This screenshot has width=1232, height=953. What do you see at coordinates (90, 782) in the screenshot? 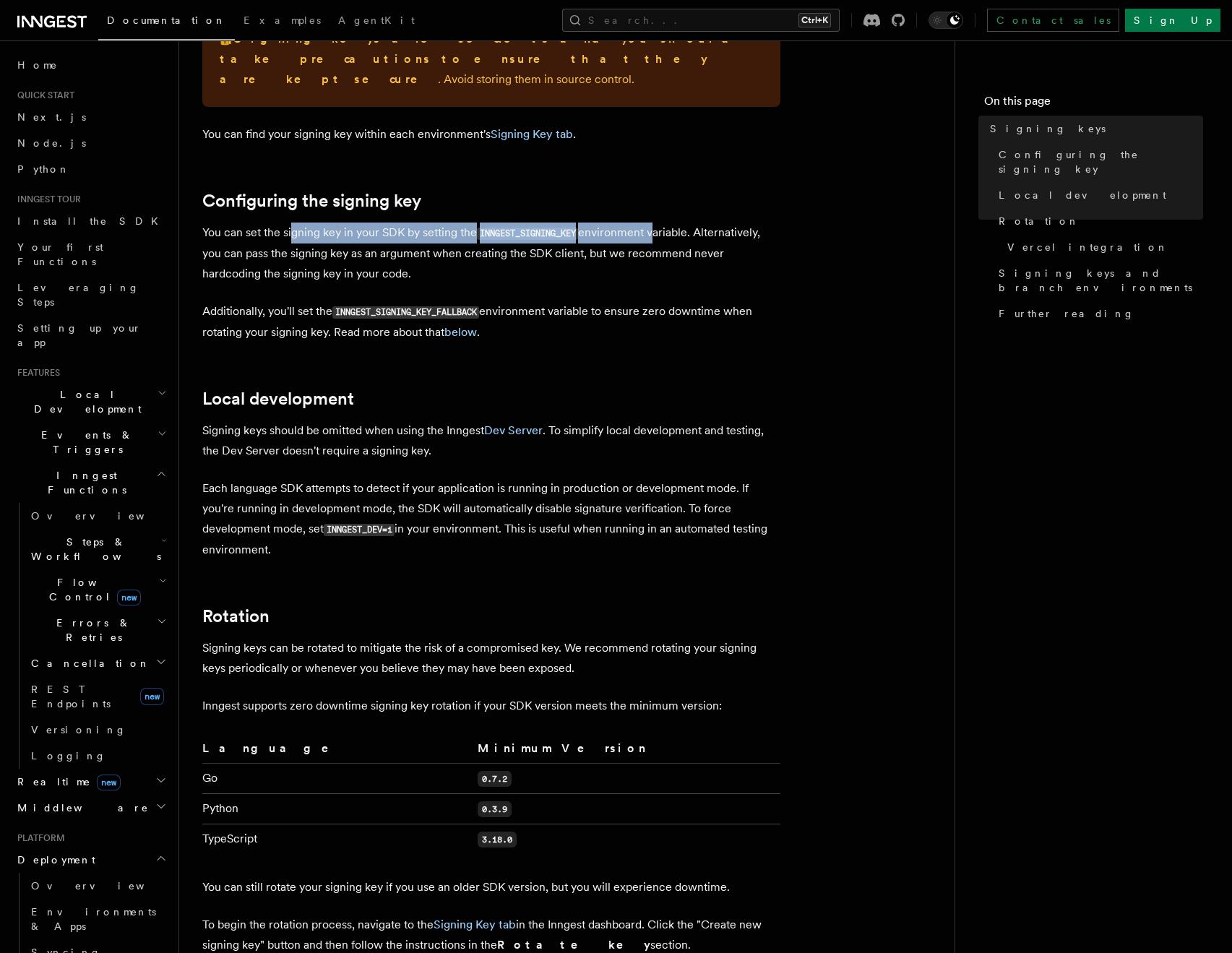
I see `button: Realtimenew` at bounding box center [90, 782].